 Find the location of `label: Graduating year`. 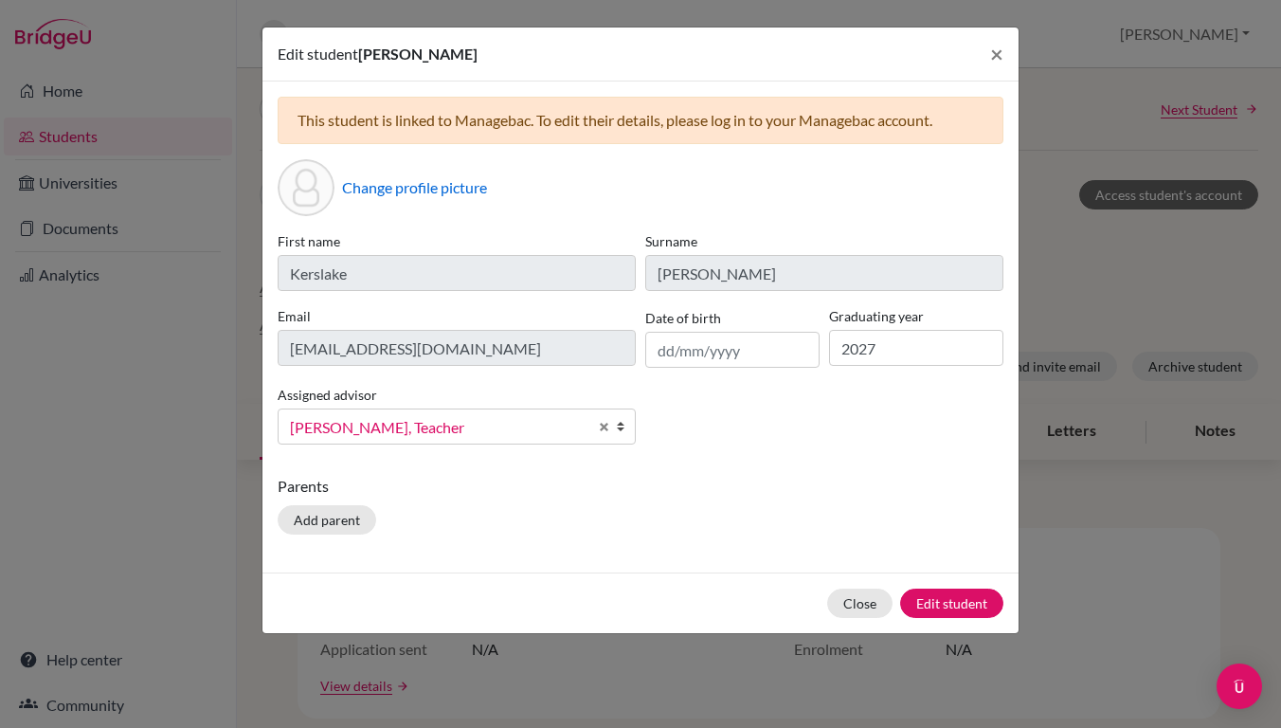

label: Graduating year is located at coordinates (916, 315).